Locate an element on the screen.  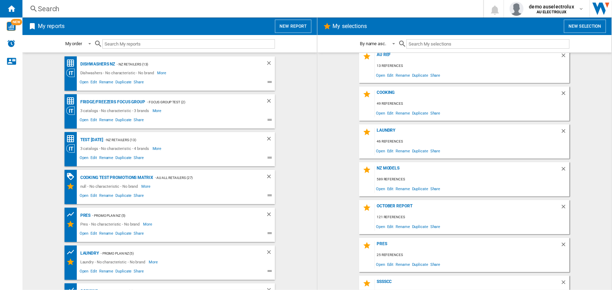
div: Dishwashers - No characteristic - No brand is located at coordinates (118, 73).